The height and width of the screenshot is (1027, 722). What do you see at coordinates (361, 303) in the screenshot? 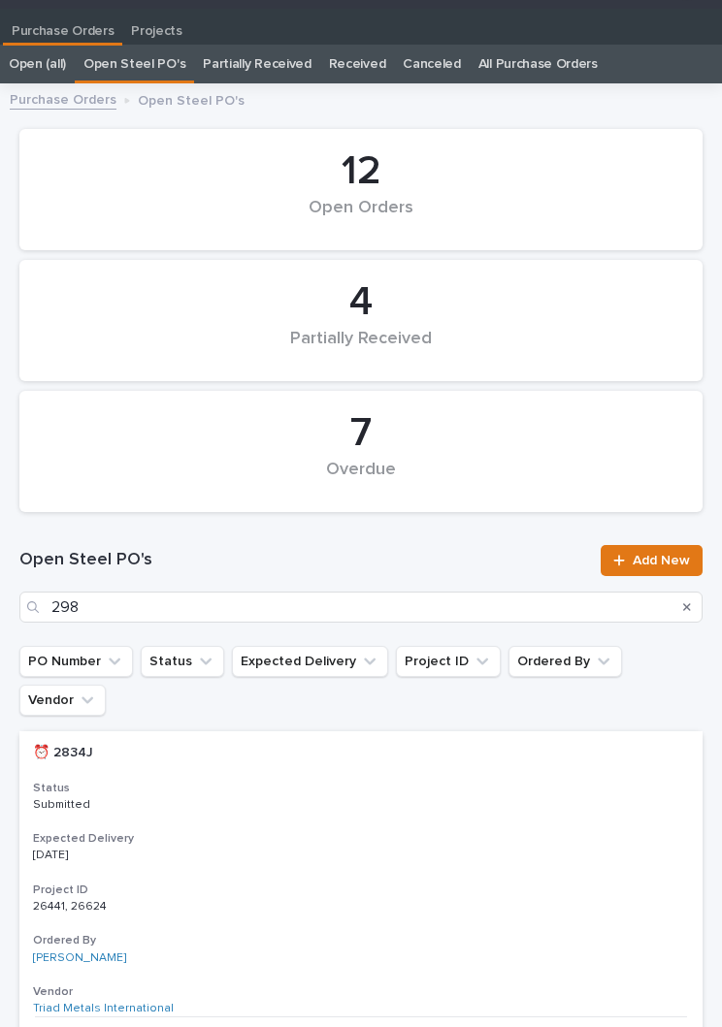
I see `div: 4` at bounding box center [361, 303].